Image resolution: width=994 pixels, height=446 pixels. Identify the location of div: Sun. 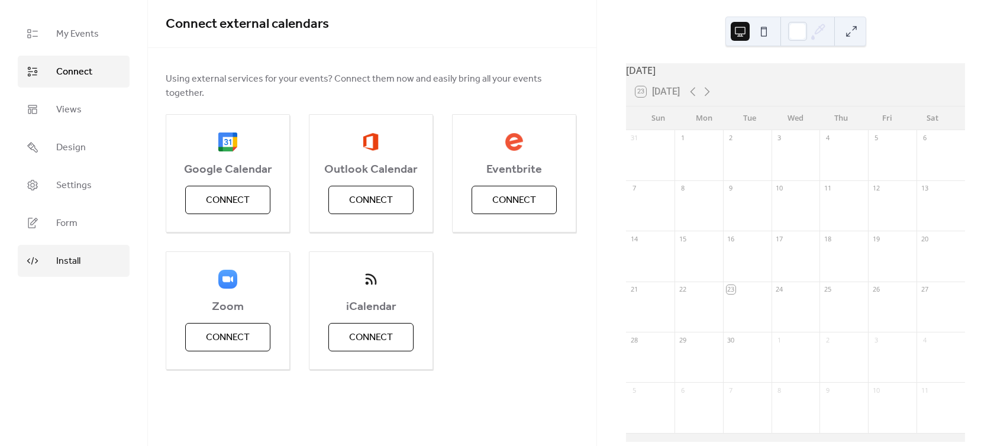
(658, 118).